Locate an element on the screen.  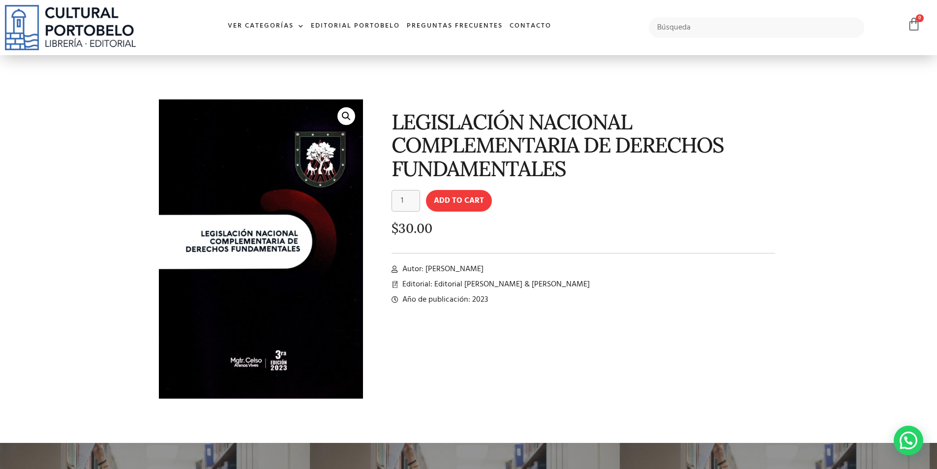
bdi: 30.00 is located at coordinates (412, 228).